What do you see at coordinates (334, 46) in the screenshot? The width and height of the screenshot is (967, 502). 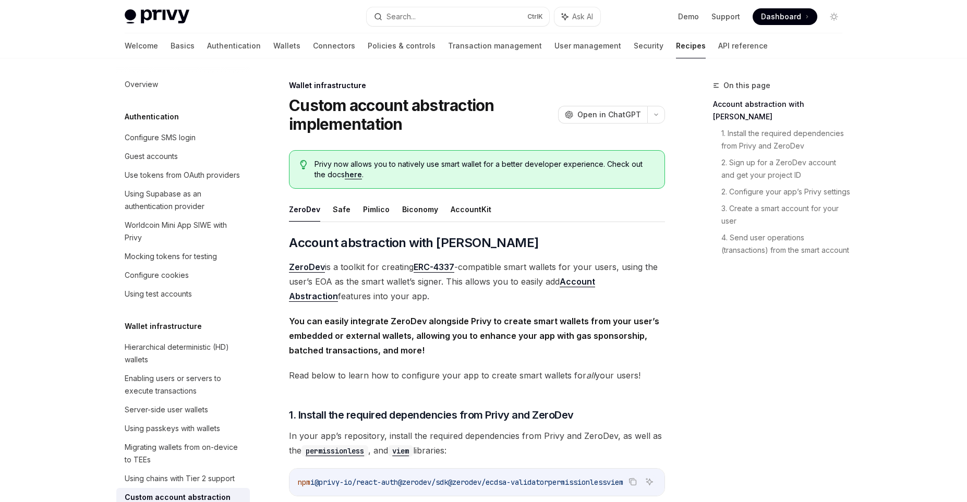 I see `a: Connectors` at bounding box center [334, 46].